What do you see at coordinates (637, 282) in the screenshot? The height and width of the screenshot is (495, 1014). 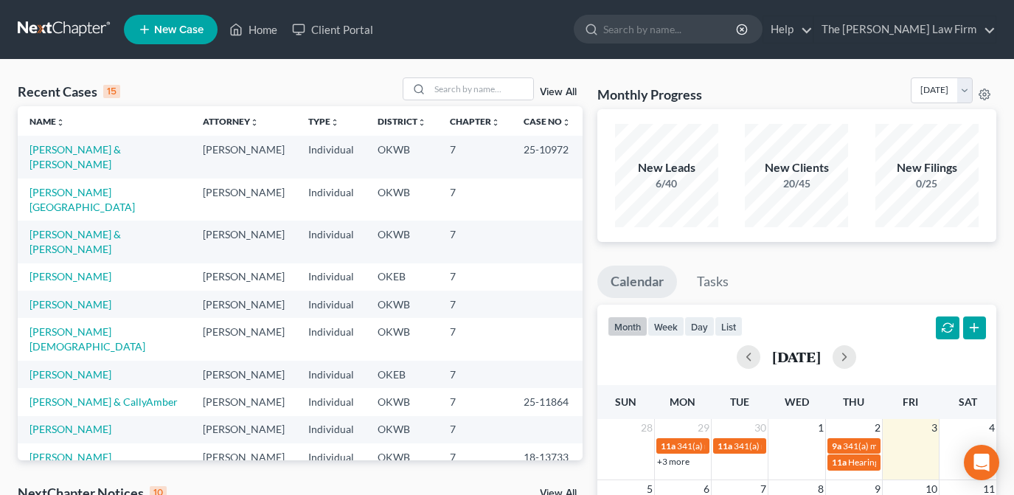 I see `a: Calendar` at bounding box center [637, 282].